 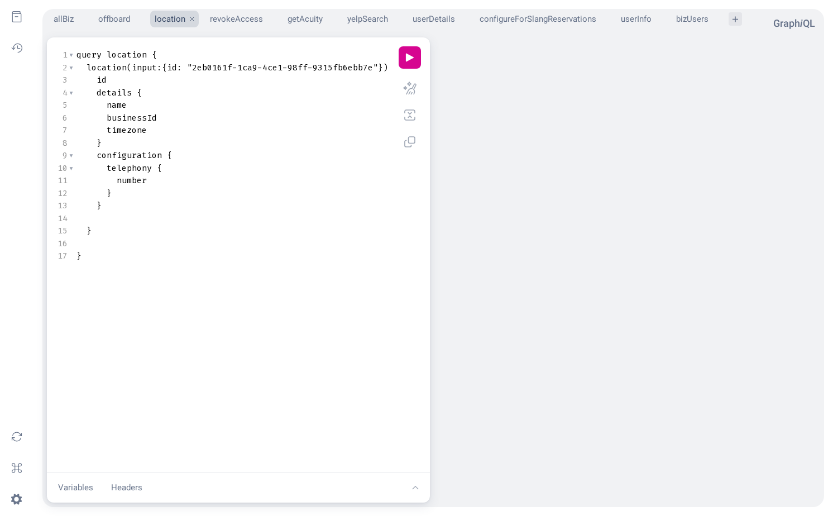 I want to click on span: businessId, so click(x=132, y=118).